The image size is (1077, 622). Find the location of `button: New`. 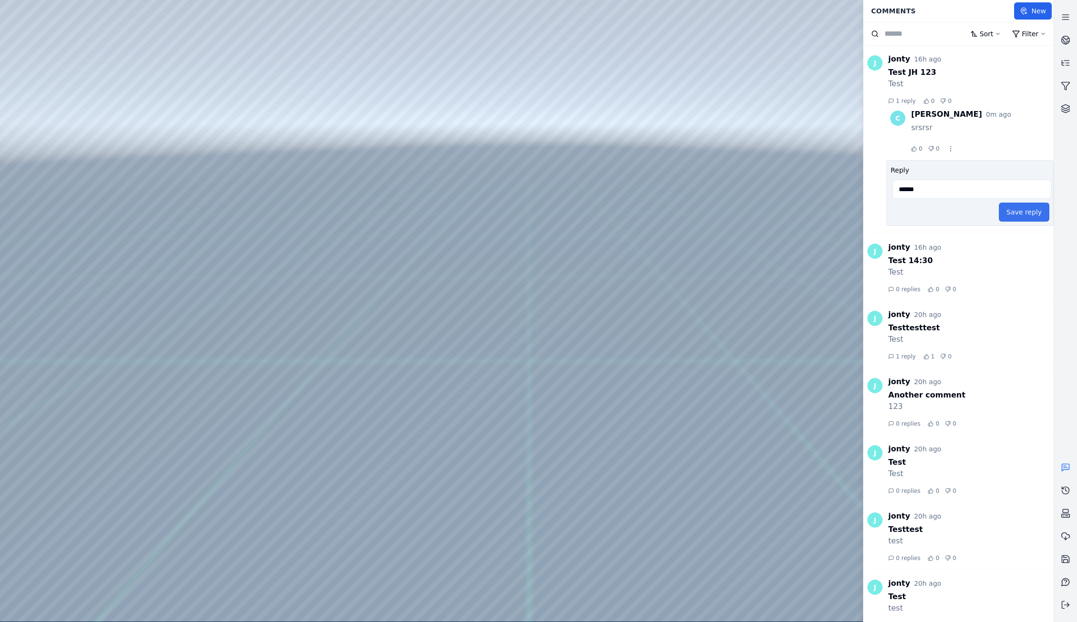

button: New is located at coordinates (1032, 11).